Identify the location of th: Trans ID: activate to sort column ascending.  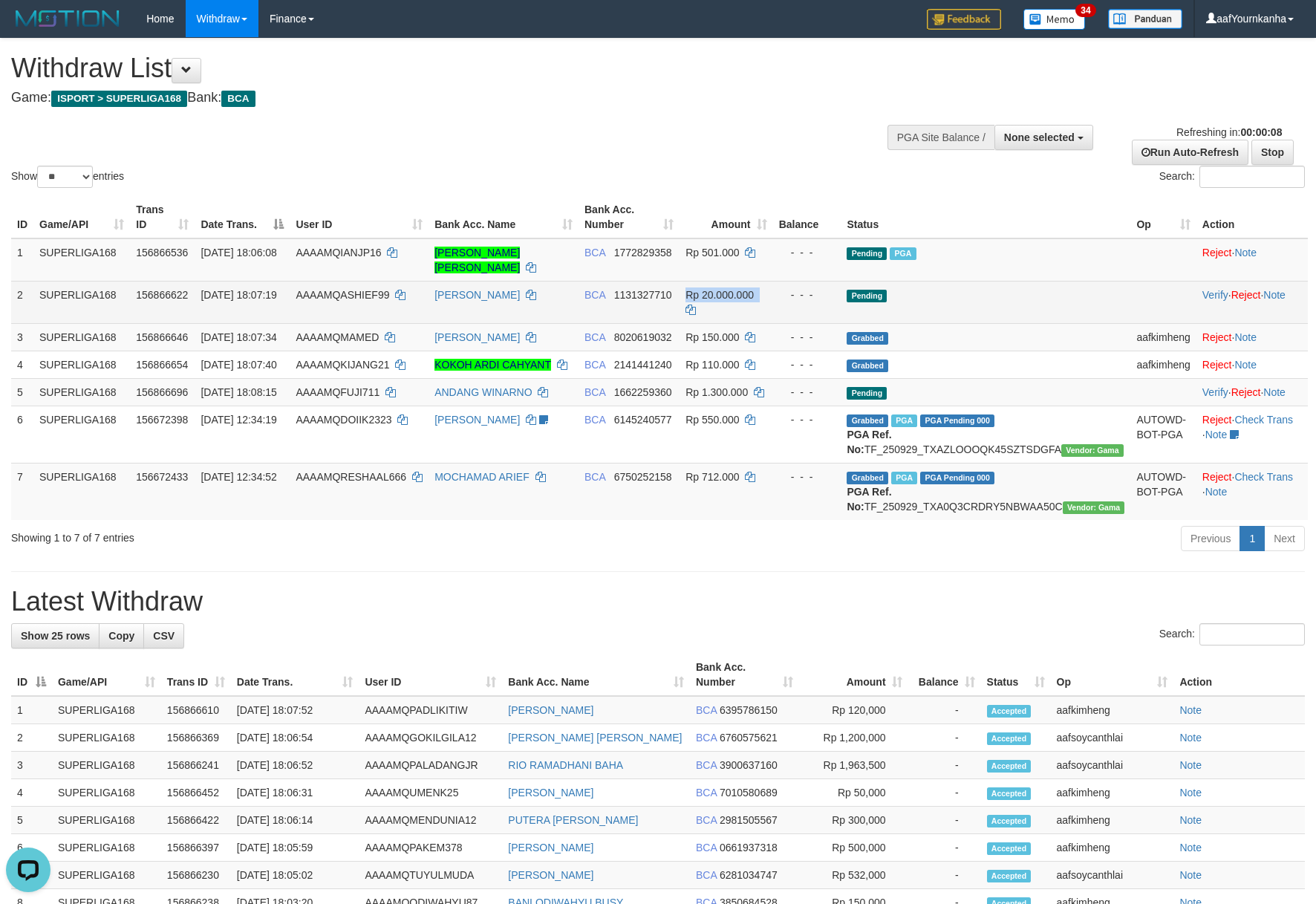
(162, 217).